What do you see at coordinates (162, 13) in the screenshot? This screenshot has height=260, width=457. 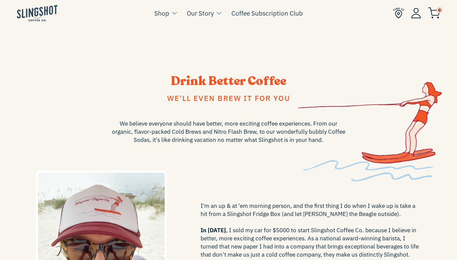 I see `a: Shop` at bounding box center [162, 13].